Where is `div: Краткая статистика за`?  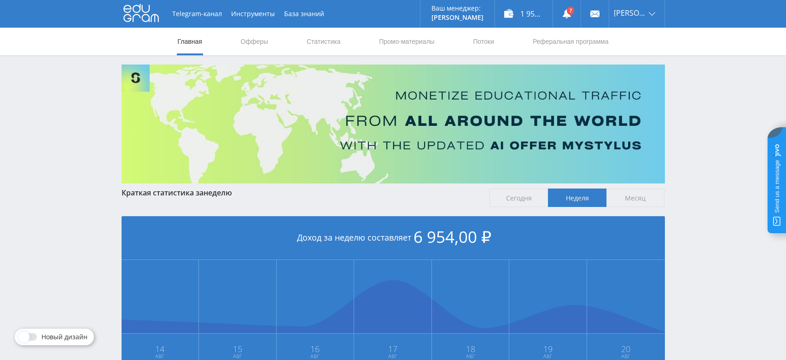
div: Краткая статистика за is located at coordinates (301, 193).